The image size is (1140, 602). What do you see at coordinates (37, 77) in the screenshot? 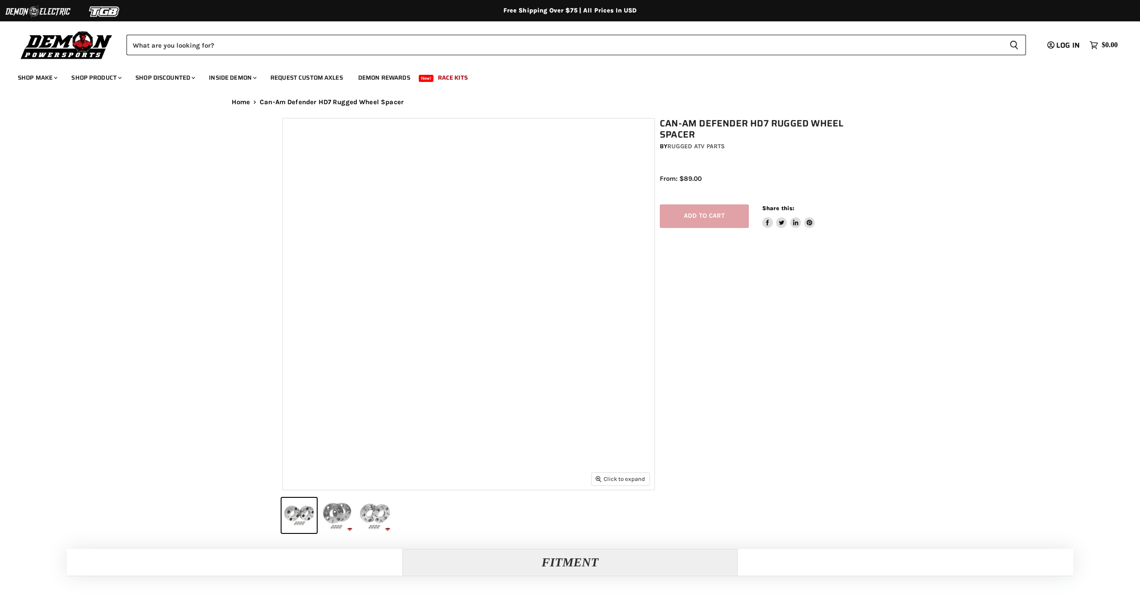
I see `a: Shop Make` at bounding box center [37, 77].